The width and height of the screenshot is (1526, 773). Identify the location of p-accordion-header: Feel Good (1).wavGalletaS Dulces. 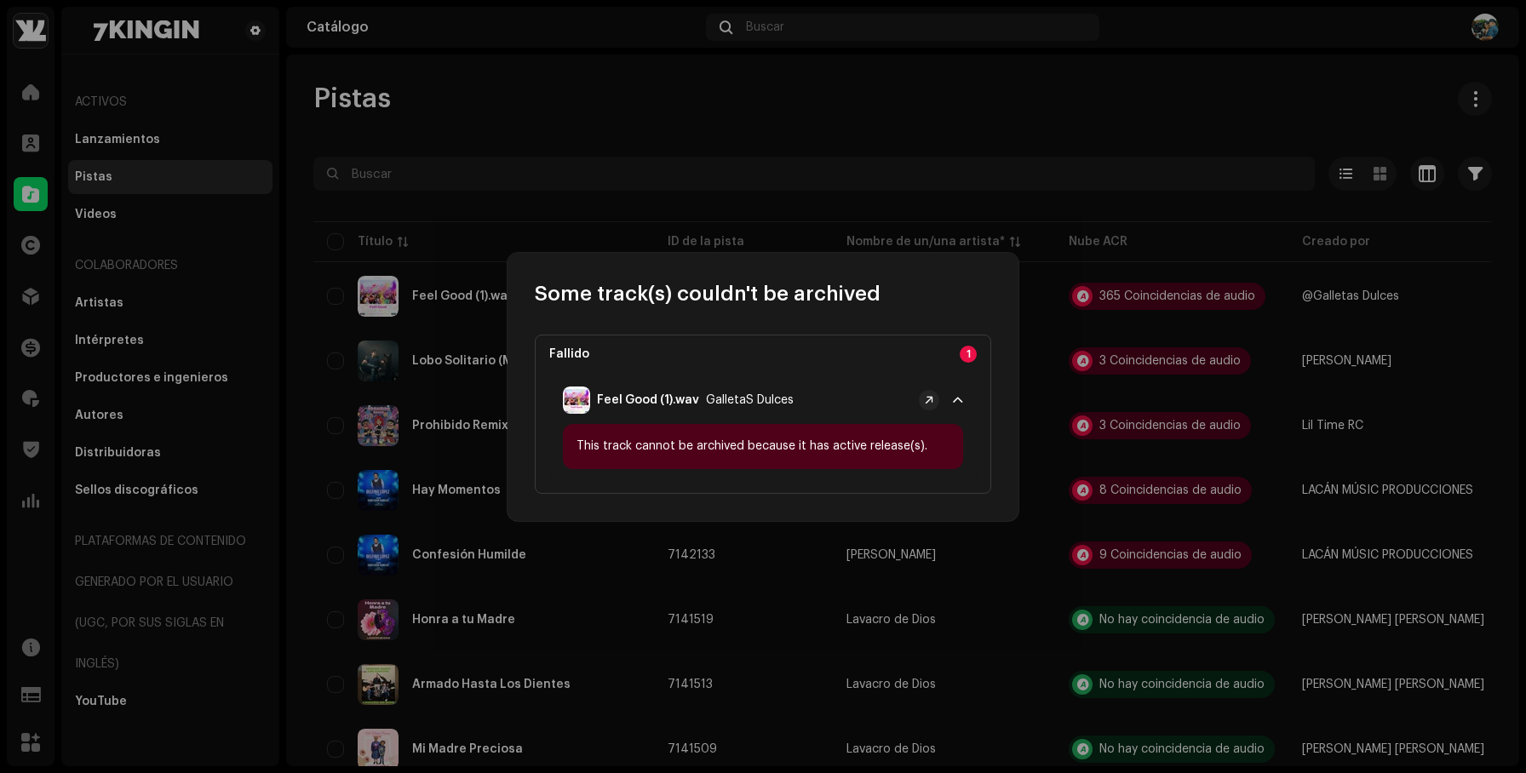
(763, 400).